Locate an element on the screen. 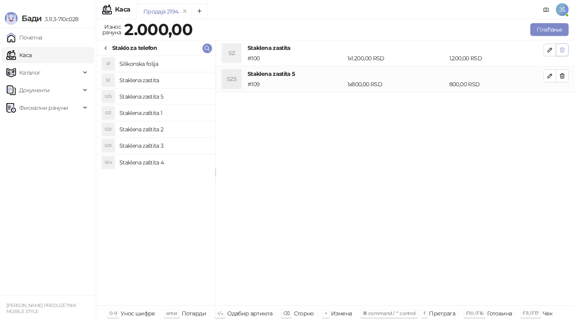  span: enter is located at coordinates (172, 313).